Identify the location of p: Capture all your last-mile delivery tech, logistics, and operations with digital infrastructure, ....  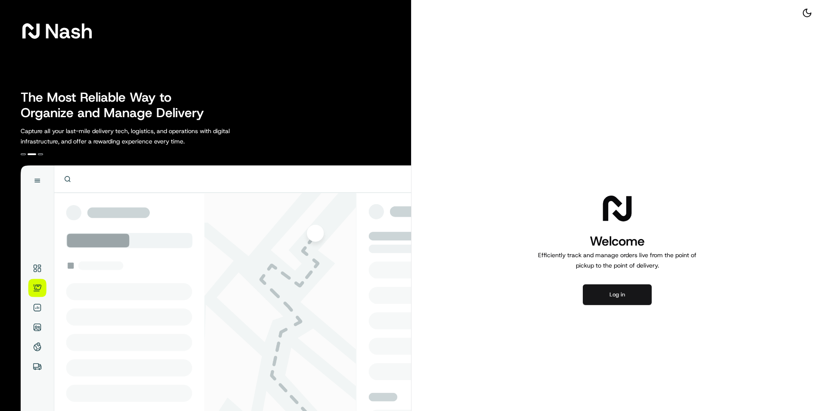
(145, 136).